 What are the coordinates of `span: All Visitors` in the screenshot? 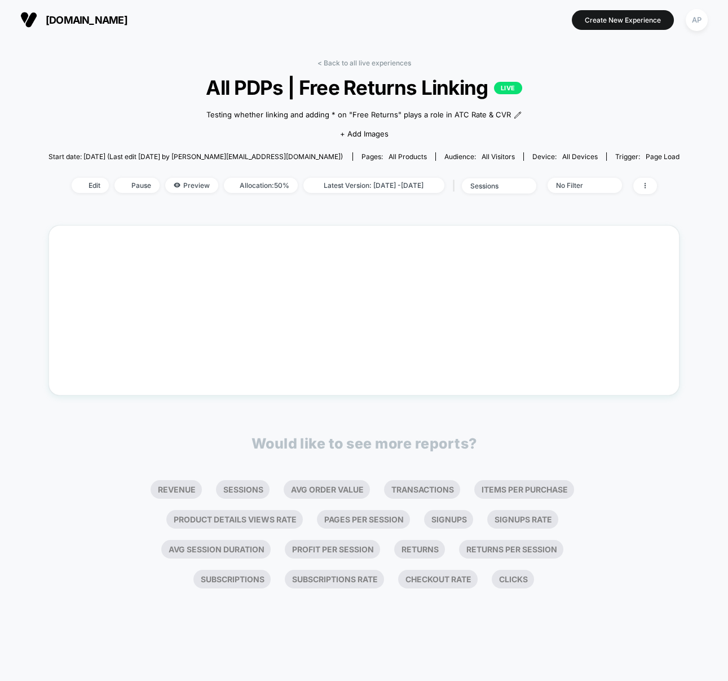 It's located at (498, 156).